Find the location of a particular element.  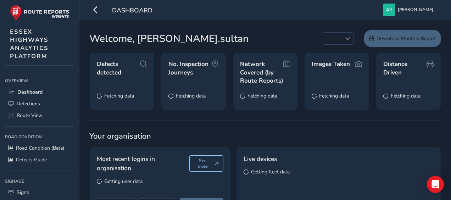

span: Road Condition (Beta) is located at coordinates (40, 148).